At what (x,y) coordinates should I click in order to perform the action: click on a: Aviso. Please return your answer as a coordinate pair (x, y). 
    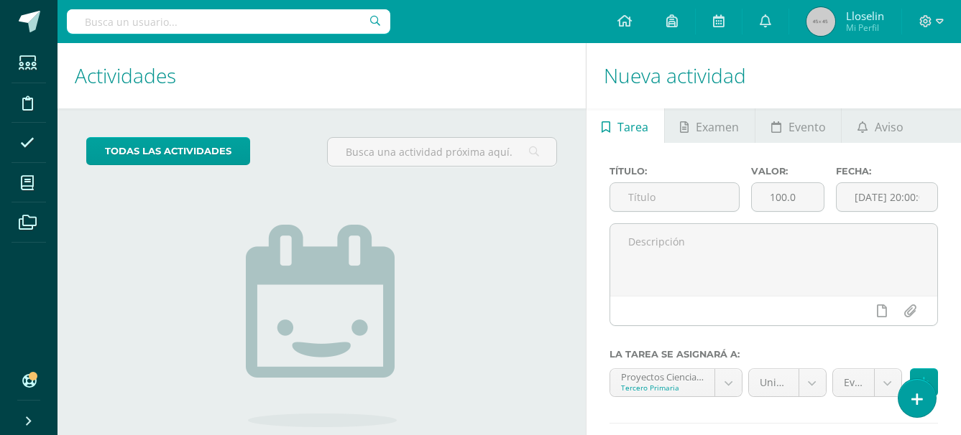
    Looking at the image, I should click on (880, 126).